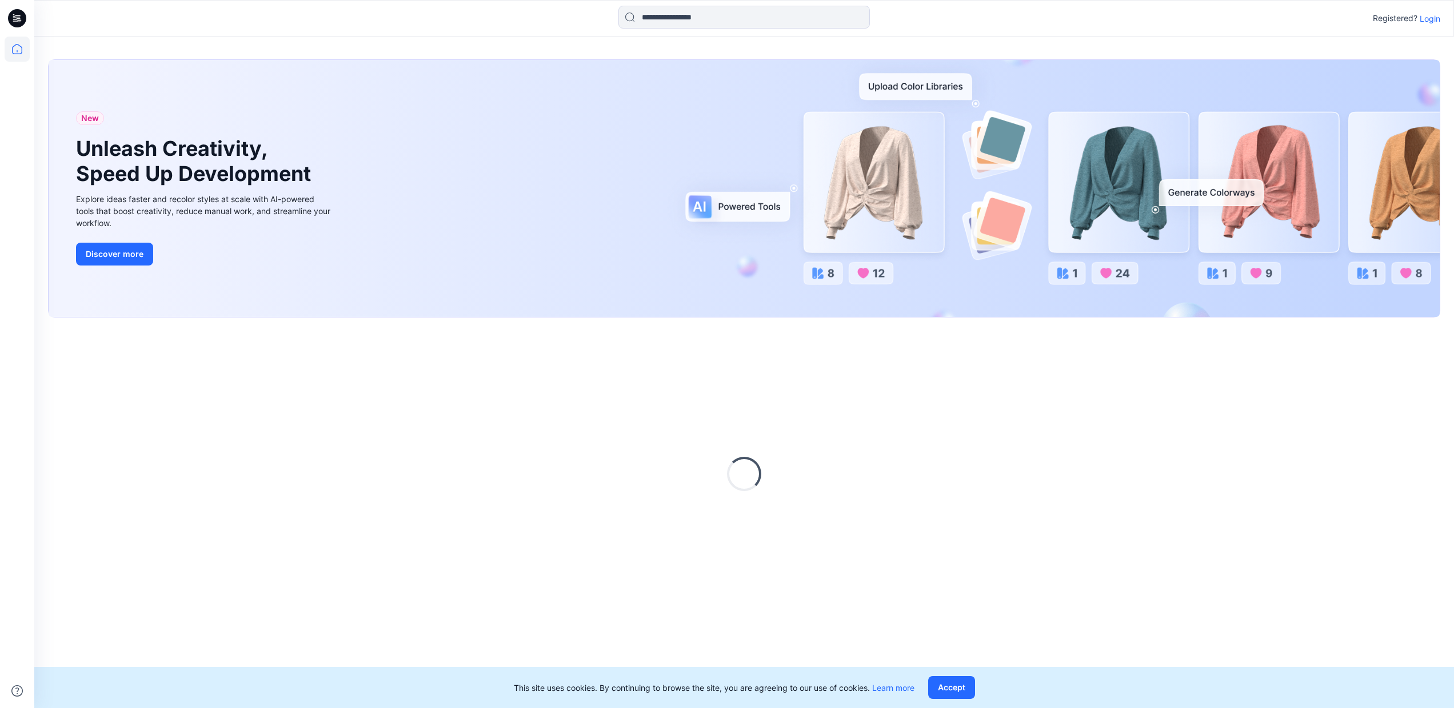  Describe the element at coordinates (196, 161) in the screenshot. I see `h1: Unleash Creativity, Speed Up Development` at that location.